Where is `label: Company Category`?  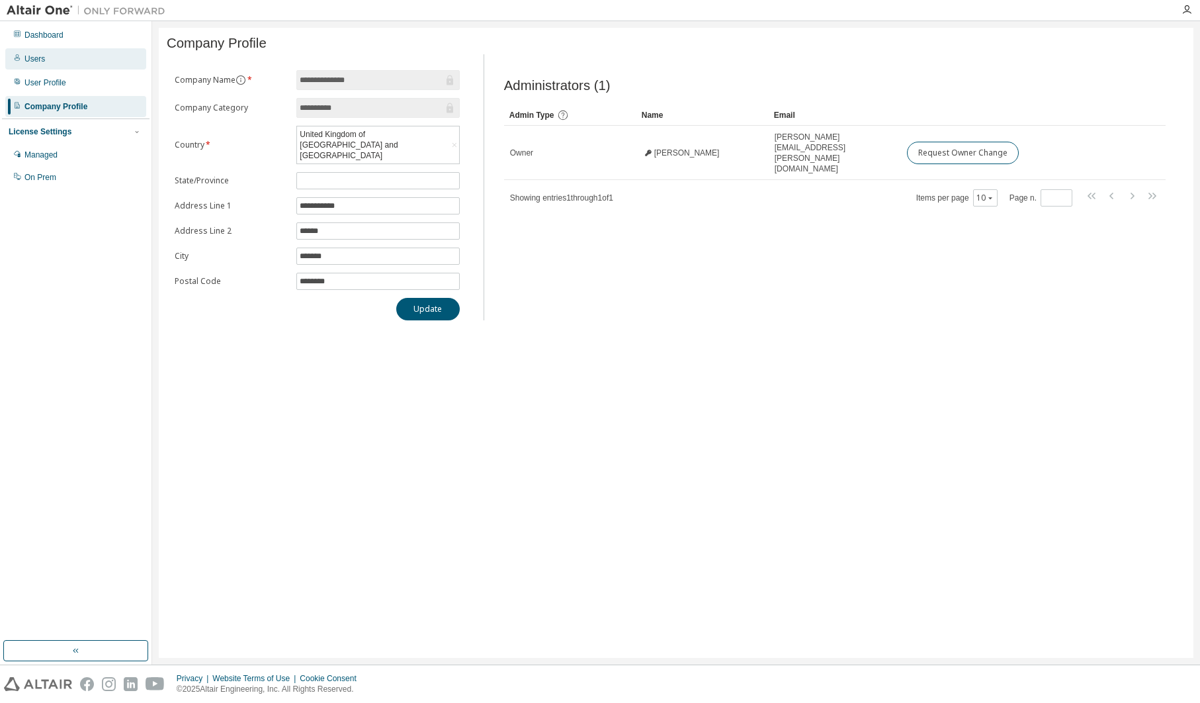 label: Company Category is located at coordinates (232, 108).